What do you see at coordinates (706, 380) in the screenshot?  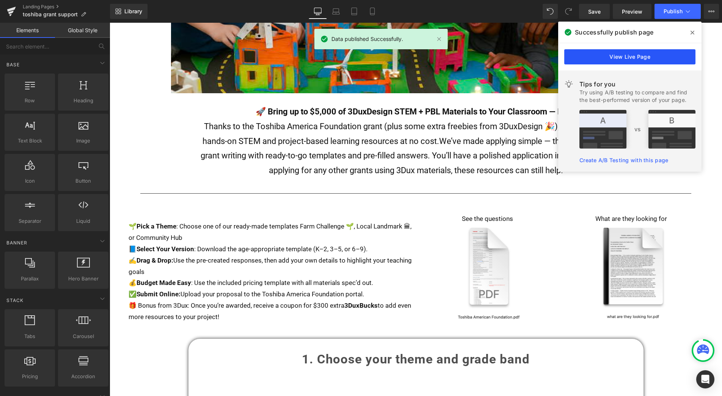 I see `div: Open Intercom Messenger` at bounding box center [706, 380].